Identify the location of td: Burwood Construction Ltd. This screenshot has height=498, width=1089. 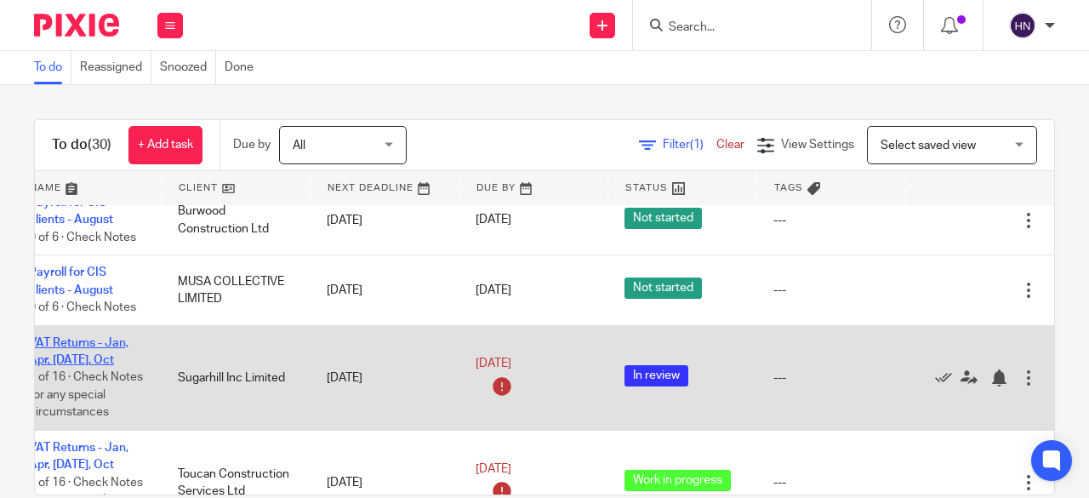
(235, 220).